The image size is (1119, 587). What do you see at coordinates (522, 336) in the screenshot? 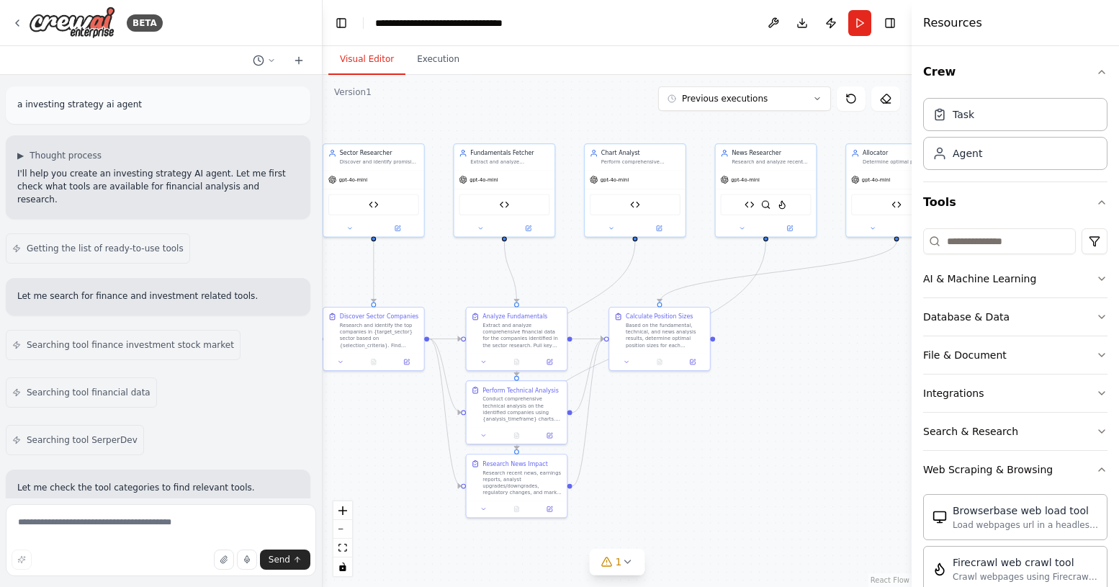
I see `div: Extract and analyze comprehensive financial data for the companies identified in the sector resea...` at bounding box center [522, 336].